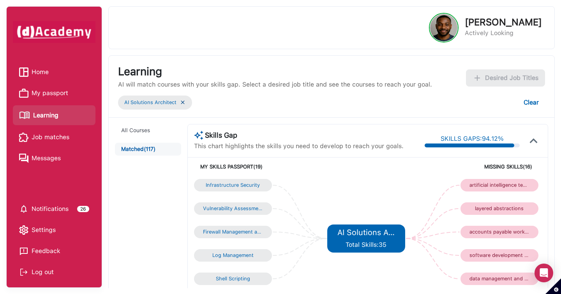 The width and height of the screenshot is (561, 294). I want to click on img: Home icon, so click(24, 72).